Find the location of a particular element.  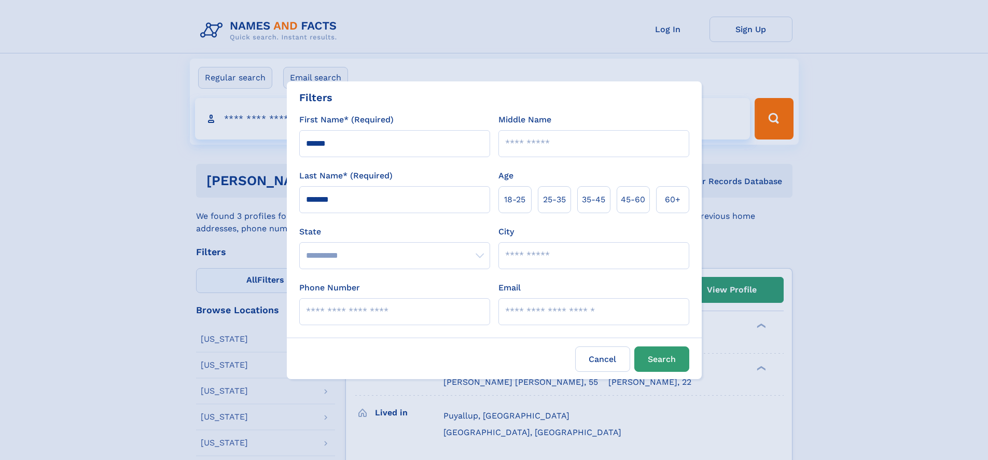

span: 25‑35 is located at coordinates (554, 200).